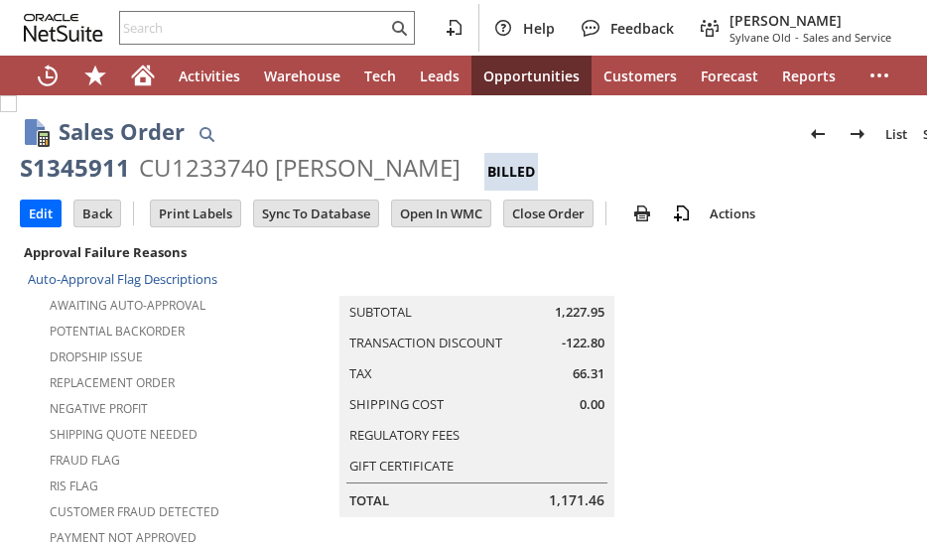 Image resolution: width=927 pixels, height=548 pixels. What do you see at coordinates (539, 28) in the screenshot?
I see `span: Help` at bounding box center [539, 28].